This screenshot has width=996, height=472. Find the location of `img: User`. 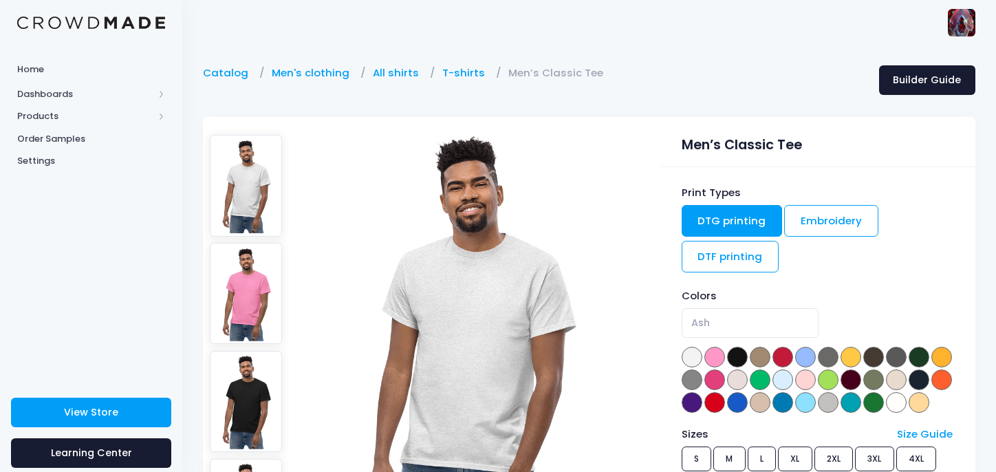

img: User is located at coordinates (961, 23).